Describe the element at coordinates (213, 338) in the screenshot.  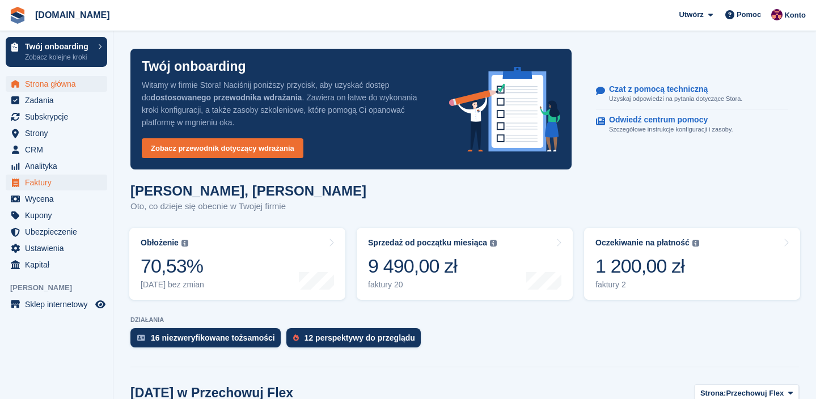
I see `div: 16 niezweryfikowane tożsamości` at that location.